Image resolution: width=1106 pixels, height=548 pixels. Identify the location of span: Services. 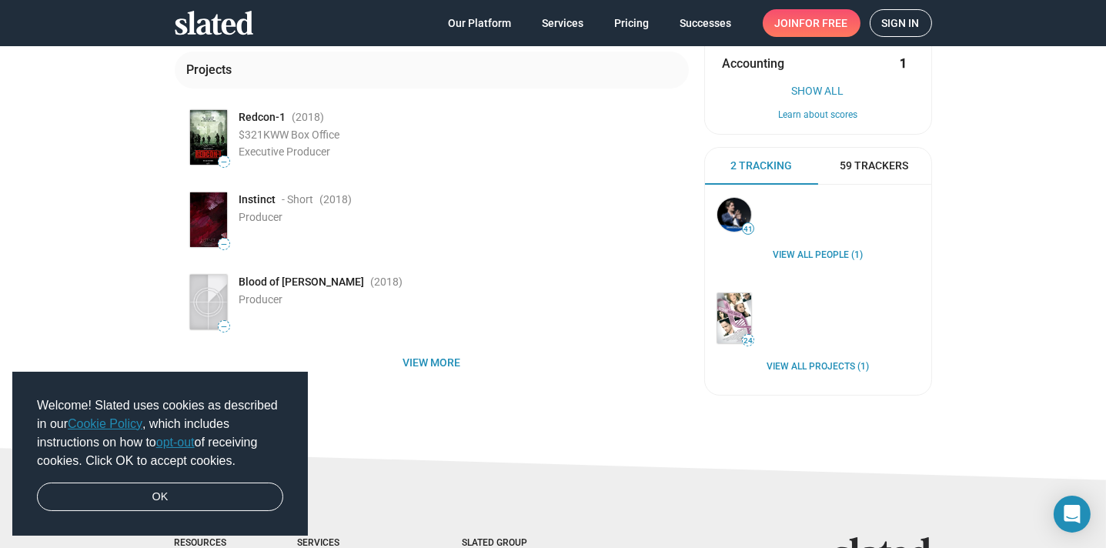
(563, 23).